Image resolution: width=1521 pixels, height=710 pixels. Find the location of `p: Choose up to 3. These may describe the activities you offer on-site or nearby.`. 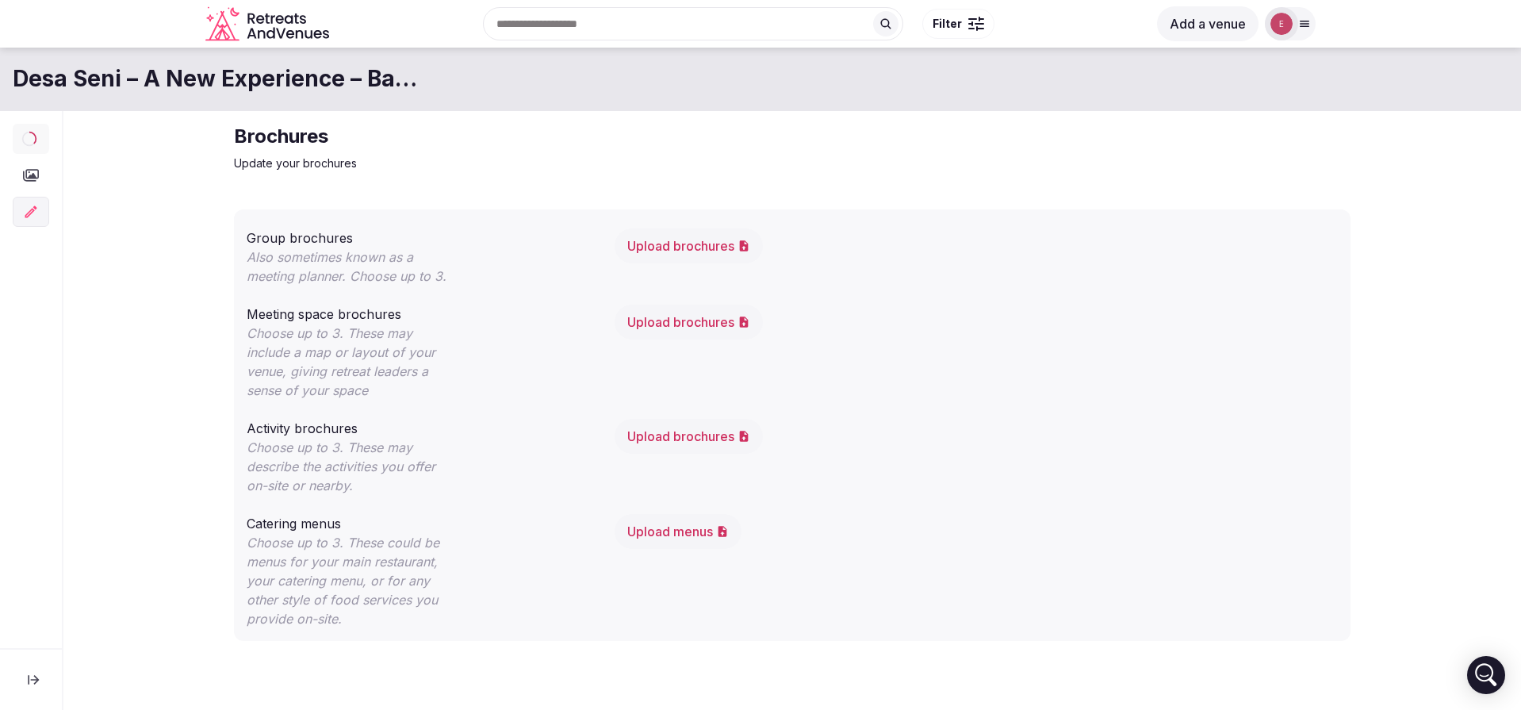

p: Choose up to 3. These may describe the activities you offer on-site or nearby. is located at coordinates (348, 466).